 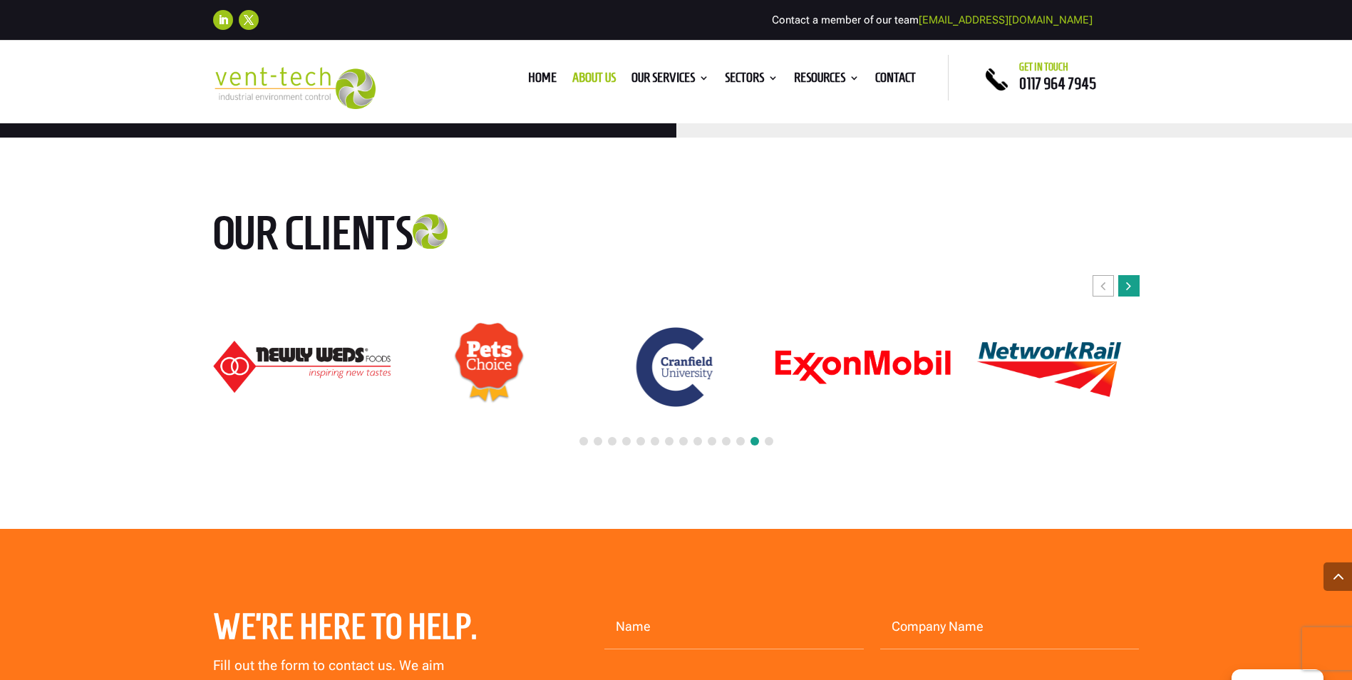 I want to click on div: 22 / 24, so click(x=1049, y=366).